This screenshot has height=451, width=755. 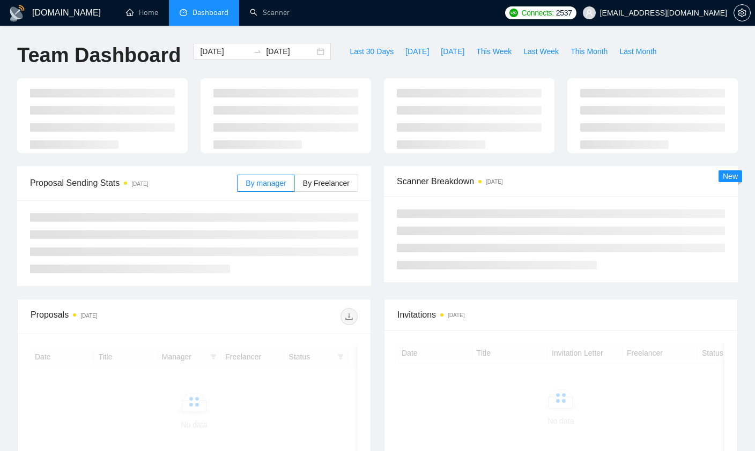 I want to click on img: upwork-logo.png, so click(x=514, y=13).